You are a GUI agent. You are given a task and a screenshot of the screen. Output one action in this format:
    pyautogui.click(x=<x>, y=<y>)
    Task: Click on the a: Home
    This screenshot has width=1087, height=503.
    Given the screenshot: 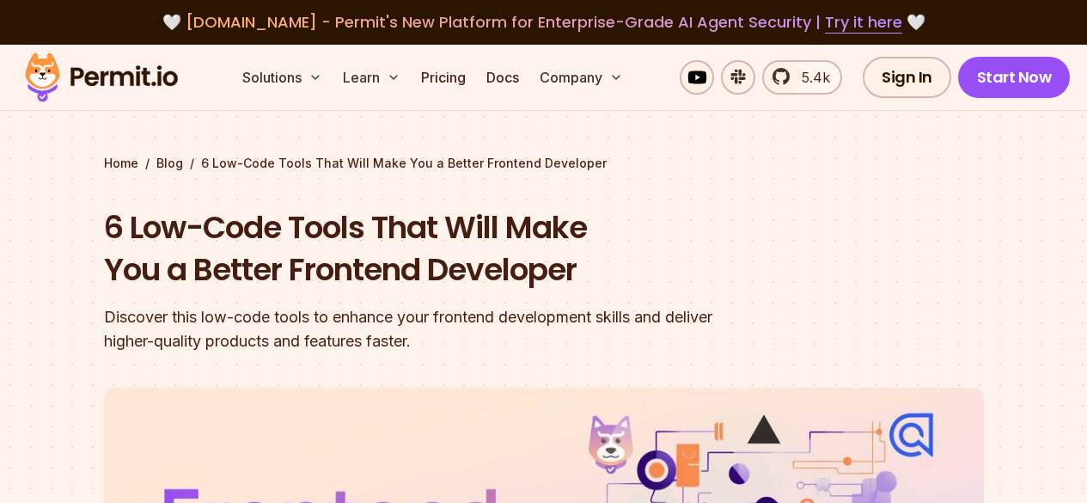 What is the action you would take?
    pyautogui.click(x=121, y=163)
    